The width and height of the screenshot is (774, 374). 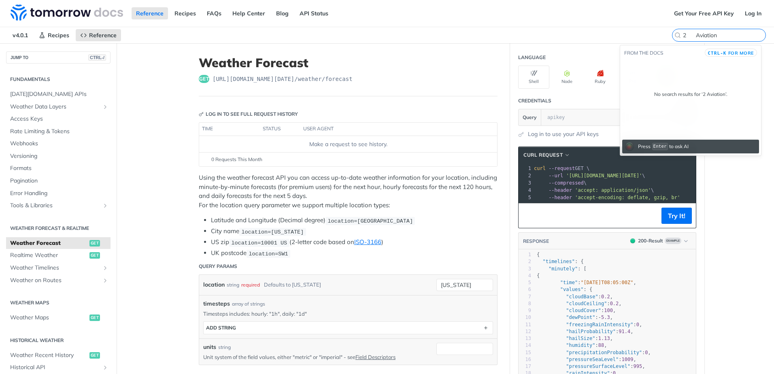 What do you see at coordinates (613, 190) in the screenshot?
I see `span: 'accept: application/json'` at bounding box center [613, 190].